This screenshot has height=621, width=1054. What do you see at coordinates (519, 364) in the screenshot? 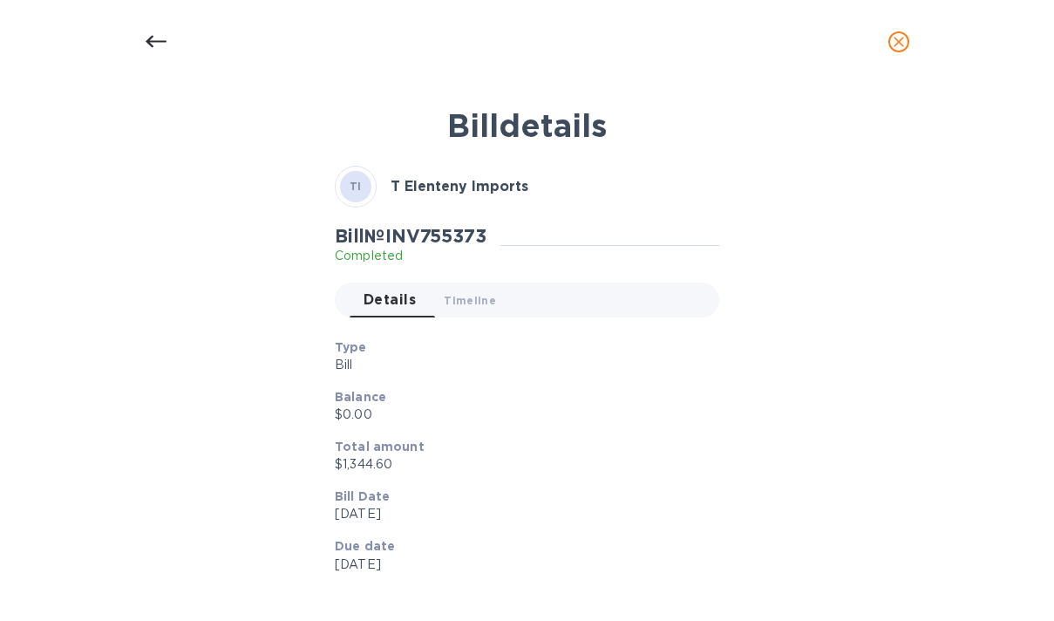
I see `p: Bill` at bounding box center [519, 364].